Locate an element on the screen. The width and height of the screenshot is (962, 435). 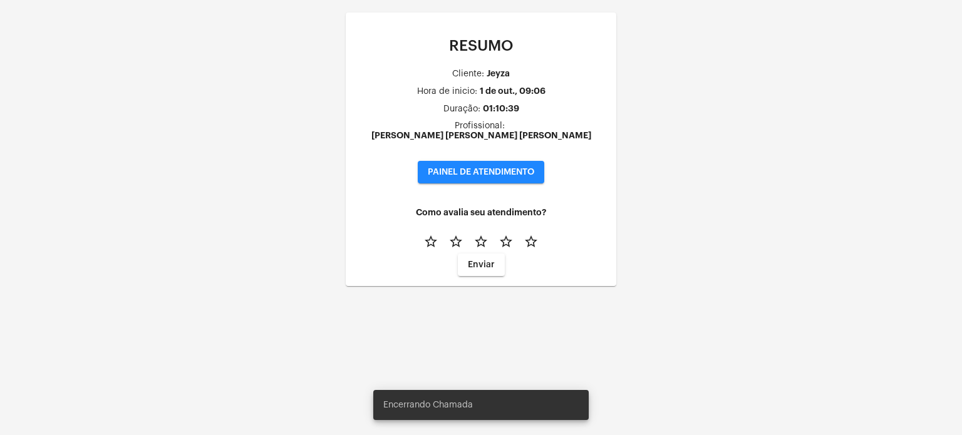
p: RESUMO is located at coordinates (481, 46).